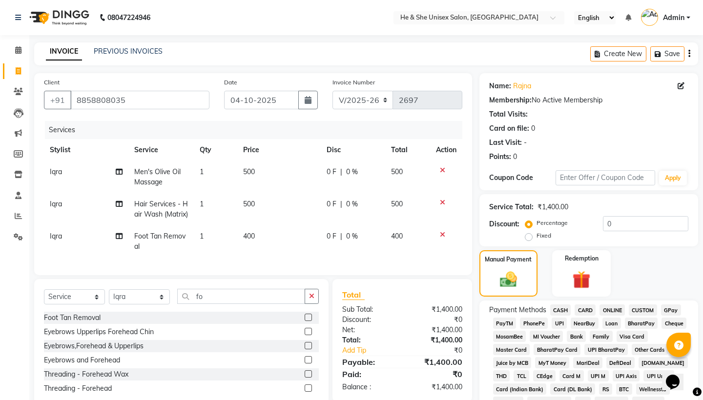  Describe the element at coordinates (552, 363) in the screenshot. I see `span: MyT Money` at that location.